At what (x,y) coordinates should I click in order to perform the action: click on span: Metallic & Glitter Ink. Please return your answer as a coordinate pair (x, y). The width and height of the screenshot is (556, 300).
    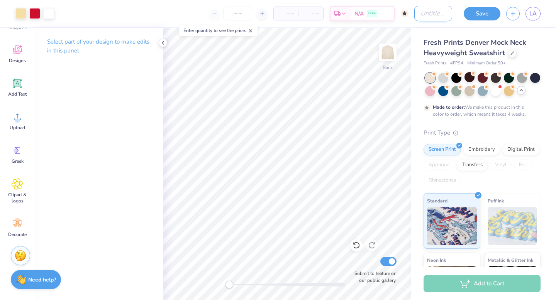
    Looking at the image, I should click on (510, 260).